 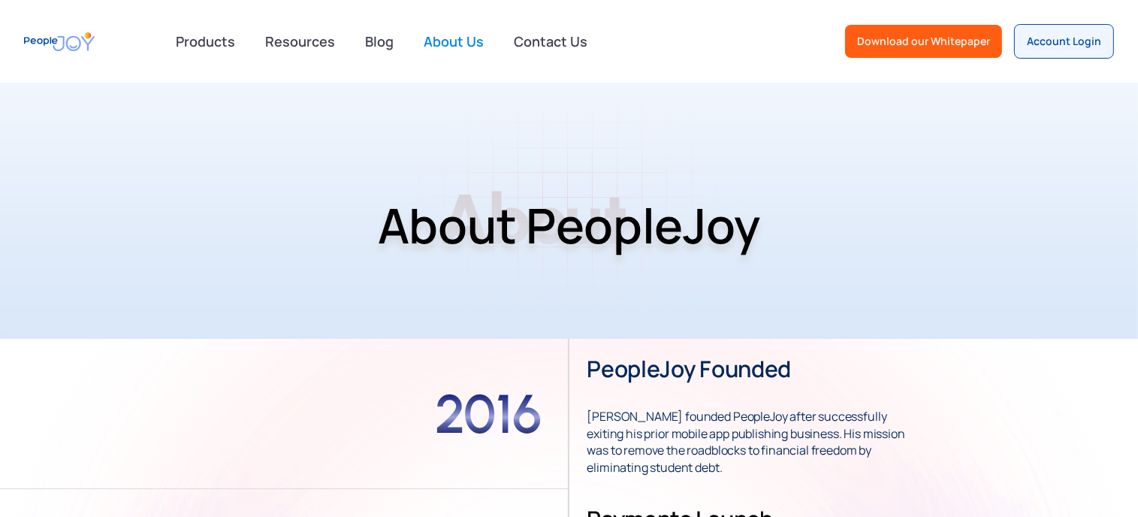 I want to click on a: home, so click(x=59, y=41).